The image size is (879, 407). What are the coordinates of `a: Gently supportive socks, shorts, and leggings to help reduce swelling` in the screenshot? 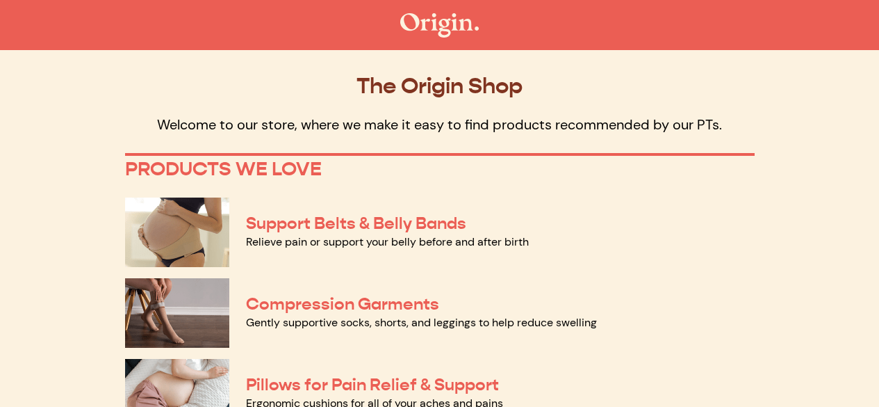 It's located at (421, 322).